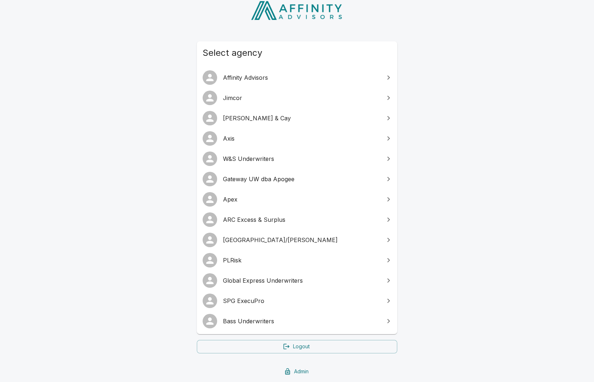 Image resolution: width=594 pixels, height=382 pixels. What do you see at coordinates (301, 179) in the screenshot?
I see `span: Gateway UW dba Apogee` at bounding box center [301, 179].